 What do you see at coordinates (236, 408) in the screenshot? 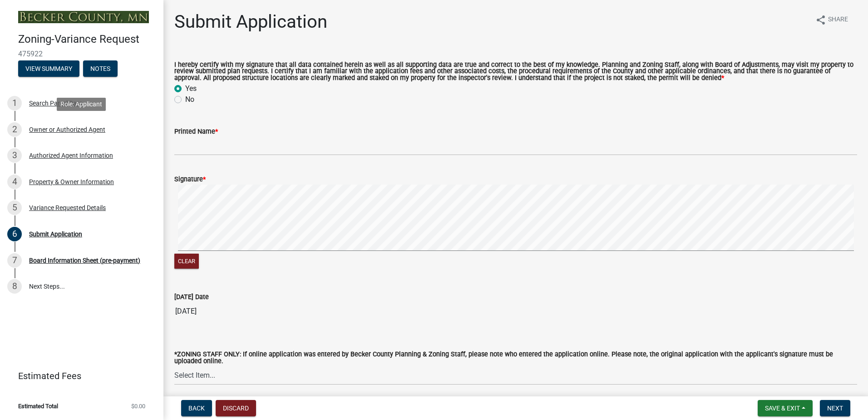
I see `button: Discard` at bounding box center [236, 408].